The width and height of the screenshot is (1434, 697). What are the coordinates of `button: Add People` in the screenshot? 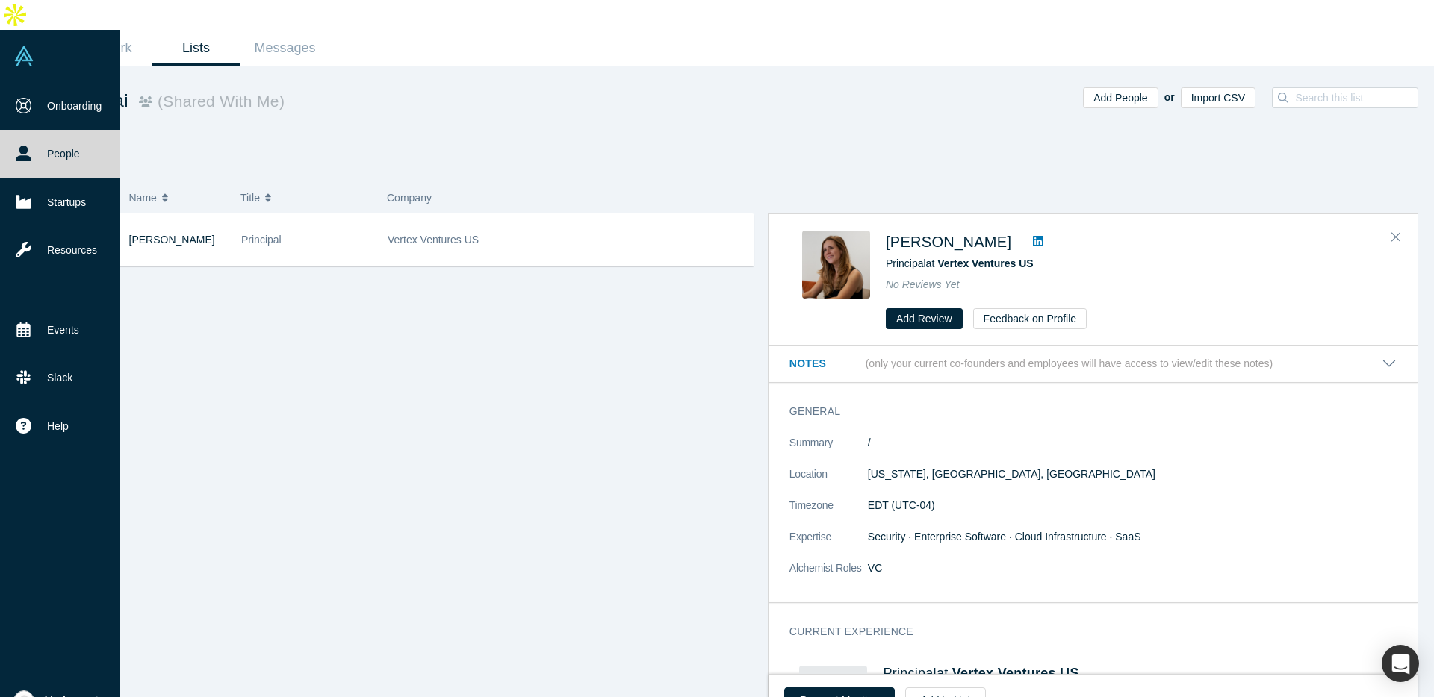 It's located at (1120, 98).